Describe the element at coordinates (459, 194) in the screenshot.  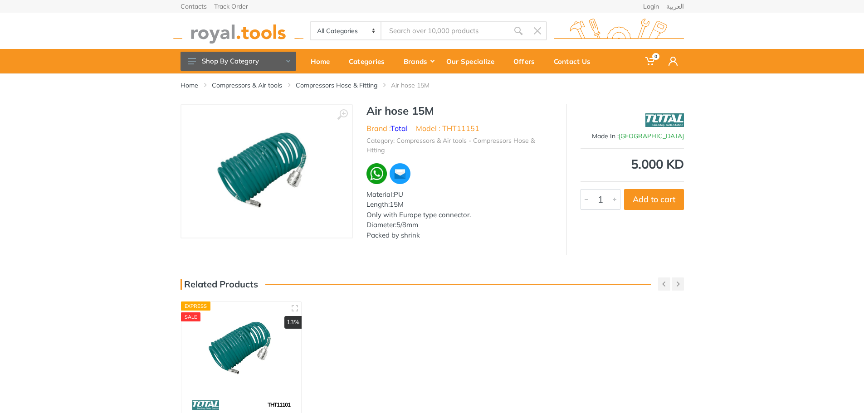
I see `div: Material:PU` at that location.